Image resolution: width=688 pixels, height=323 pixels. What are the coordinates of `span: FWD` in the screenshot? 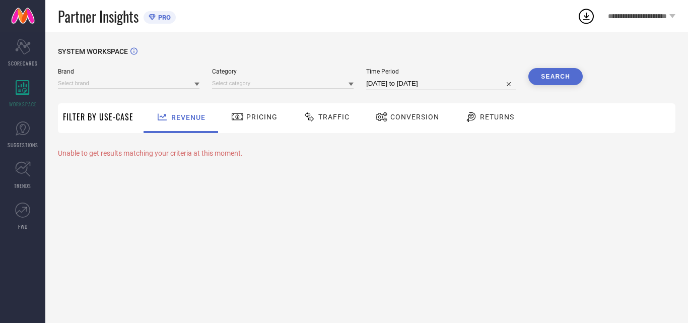 It's located at (23, 226).